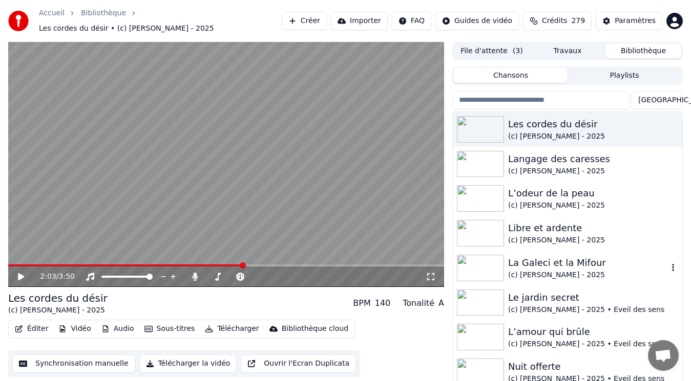  What do you see at coordinates (477, 21) in the screenshot?
I see `button: Guides de vidéo` at bounding box center [477, 21].